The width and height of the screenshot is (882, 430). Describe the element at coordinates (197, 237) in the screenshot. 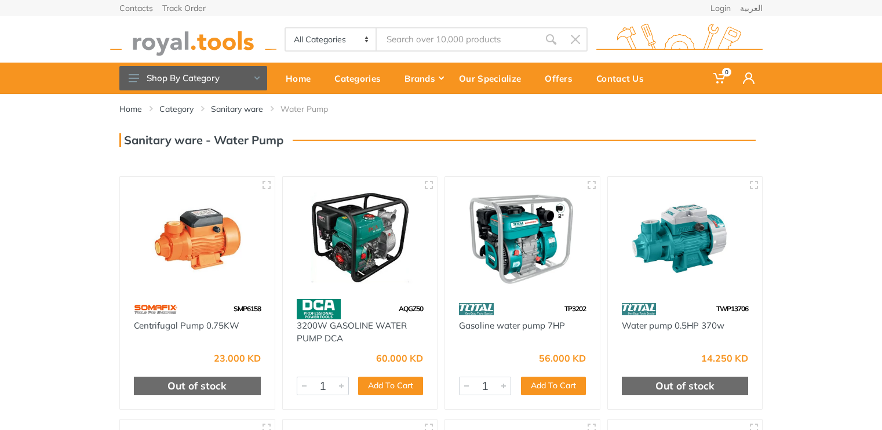

I see `img: Royal Tools - Centrifugal Pump 0.75KW` at that location.